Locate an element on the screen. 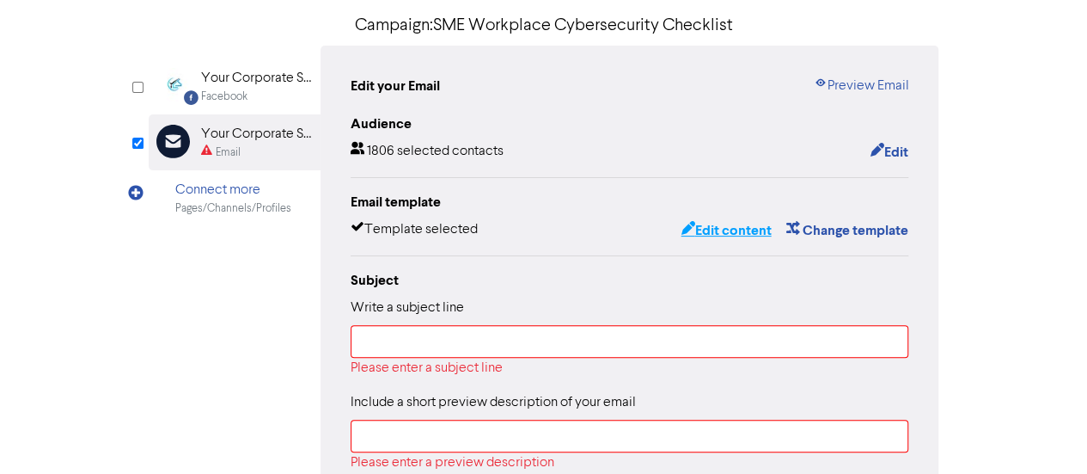 Image resolution: width=1087 pixels, height=474 pixels. div: Connect morePages/Channels/Profiles is located at coordinates (235, 198).